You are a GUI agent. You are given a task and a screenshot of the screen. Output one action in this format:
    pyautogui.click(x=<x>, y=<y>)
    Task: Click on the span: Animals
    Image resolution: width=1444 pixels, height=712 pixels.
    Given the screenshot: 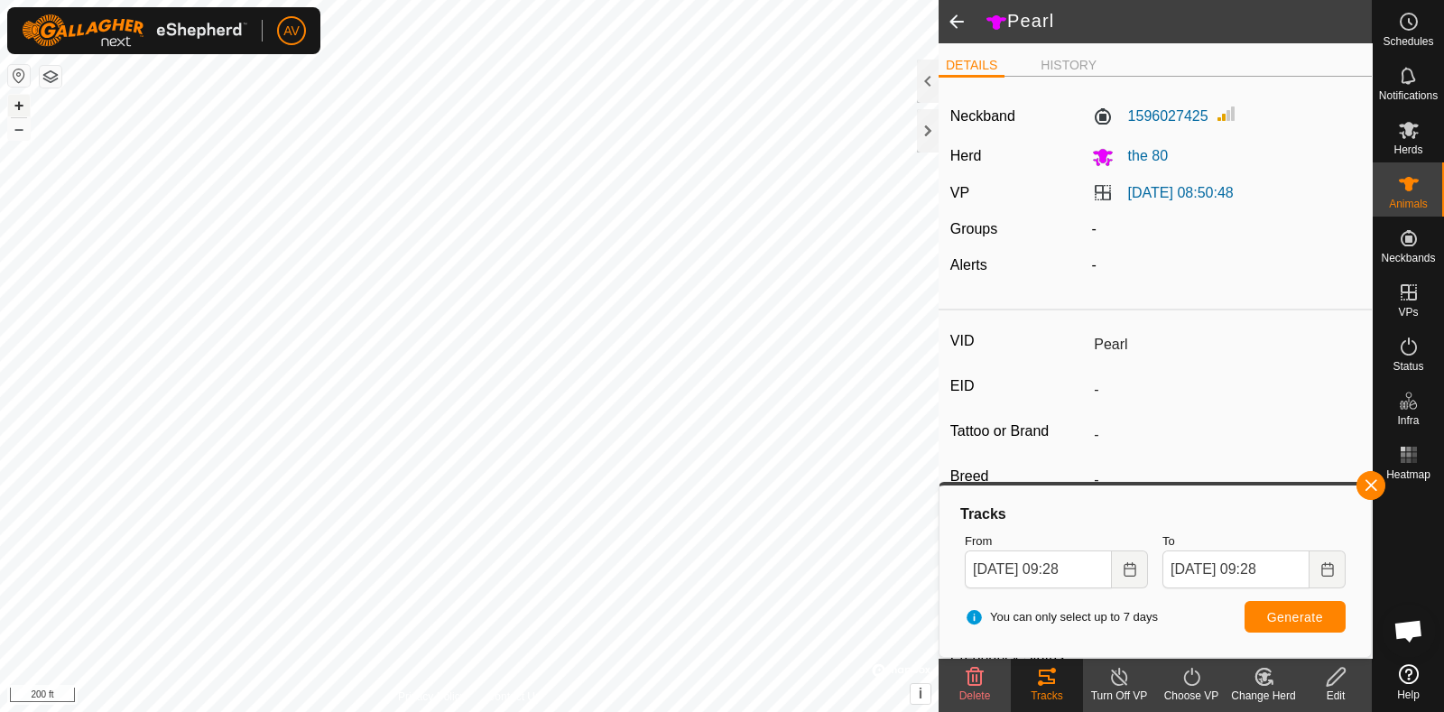 What is the action you would take?
    pyautogui.click(x=1408, y=204)
    